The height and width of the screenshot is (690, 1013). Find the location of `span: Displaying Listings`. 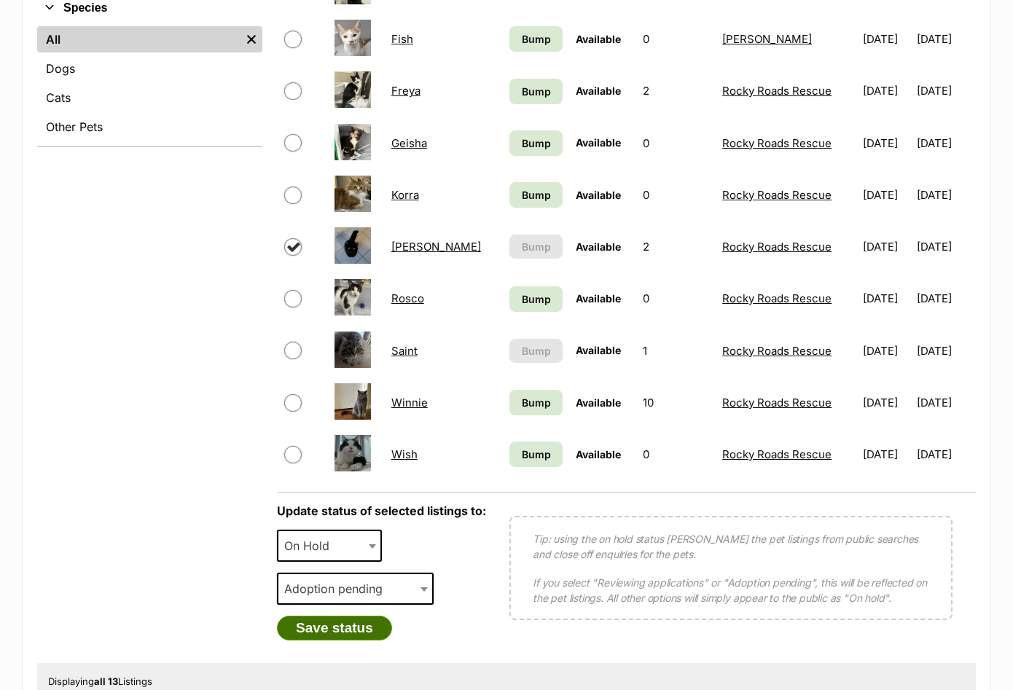

span: Displaying Listings is located at coordinates (100, 681).